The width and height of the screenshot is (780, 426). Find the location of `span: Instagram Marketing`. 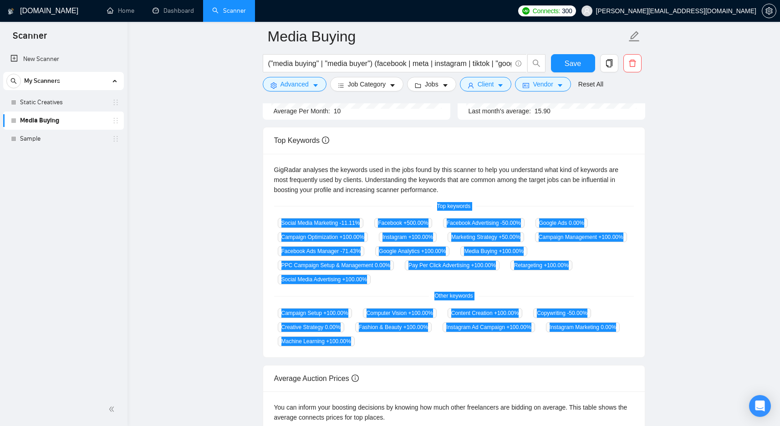

span: Instagram Marketing is located at coordinates (583, 328).